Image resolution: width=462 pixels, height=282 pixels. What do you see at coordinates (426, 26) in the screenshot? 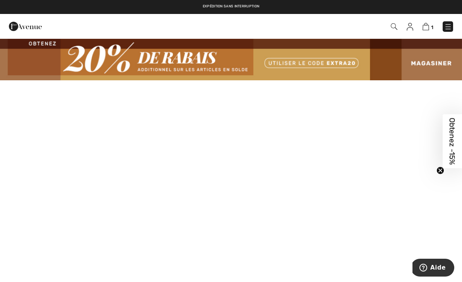
I see `img: Panier d'achat` at bounding box center [426, 26].